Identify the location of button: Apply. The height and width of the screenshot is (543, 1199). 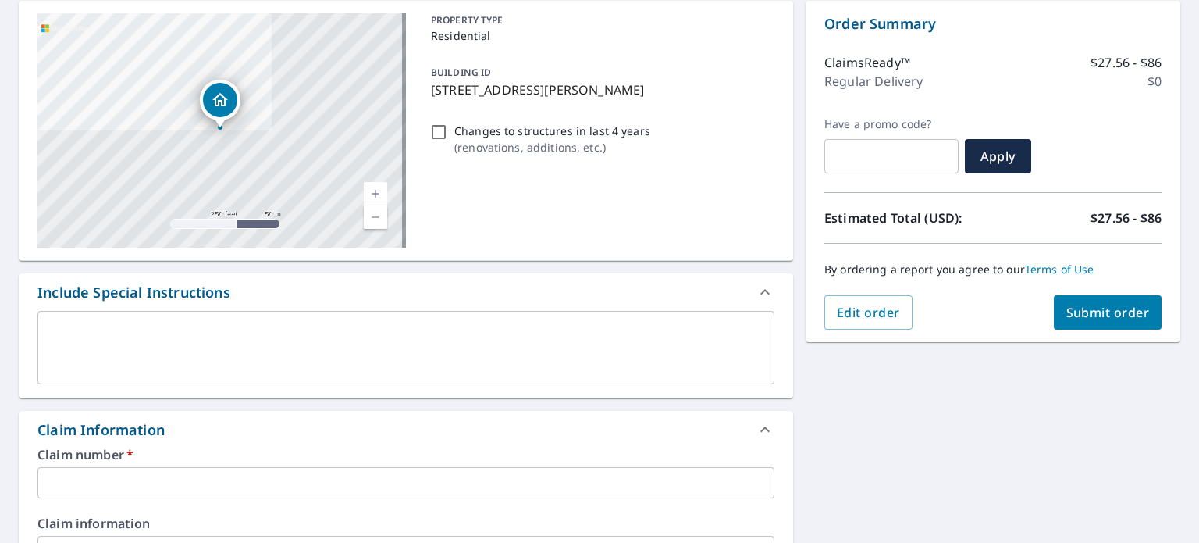
(998, 156).